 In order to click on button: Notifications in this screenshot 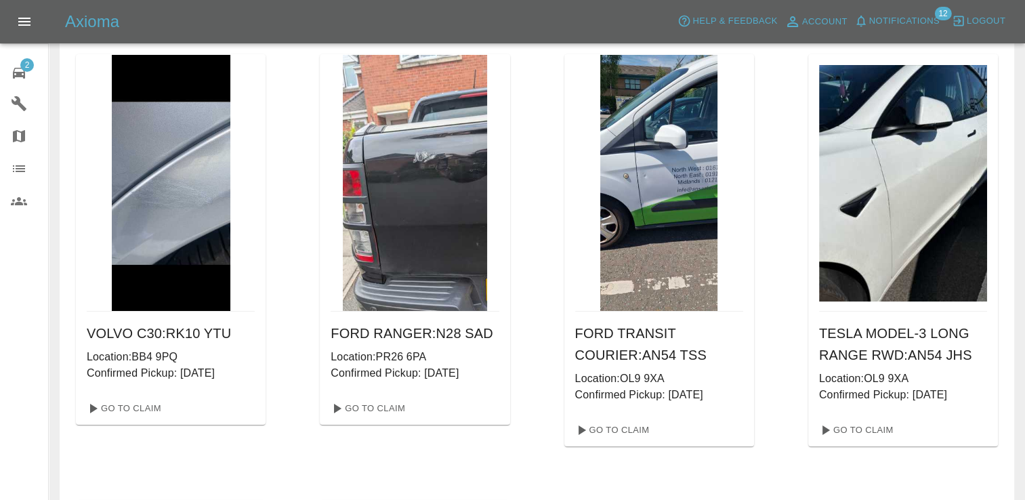, I will do `click(897, 21)`.